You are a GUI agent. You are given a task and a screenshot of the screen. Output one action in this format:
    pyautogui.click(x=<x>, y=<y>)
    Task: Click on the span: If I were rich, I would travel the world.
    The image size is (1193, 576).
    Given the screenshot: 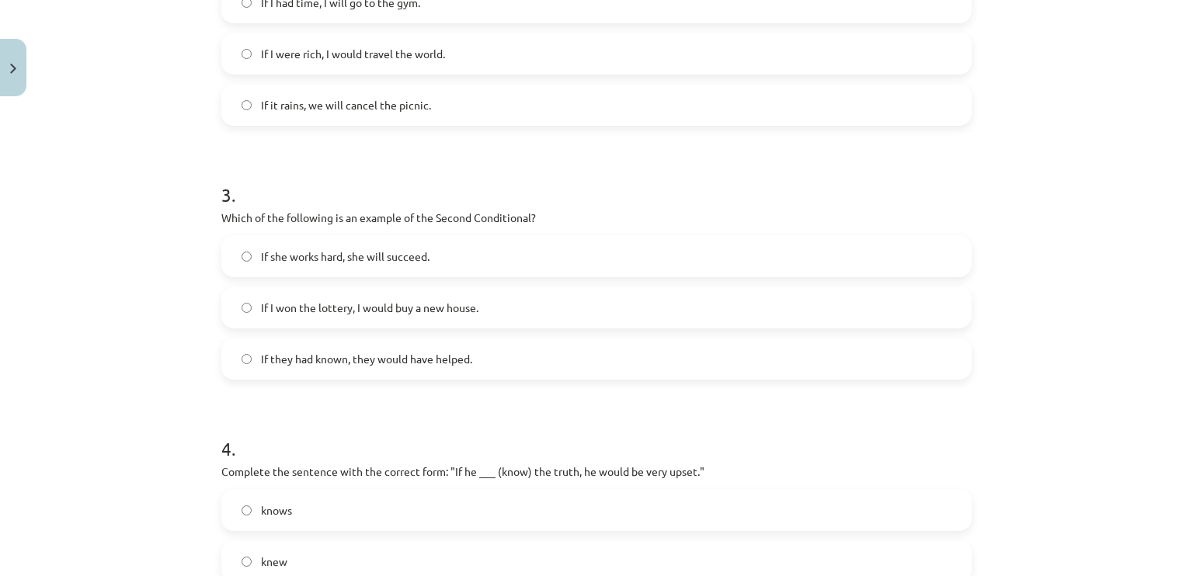 What is the action you would take?
    pyautogui.click(x=353, y=54)
    